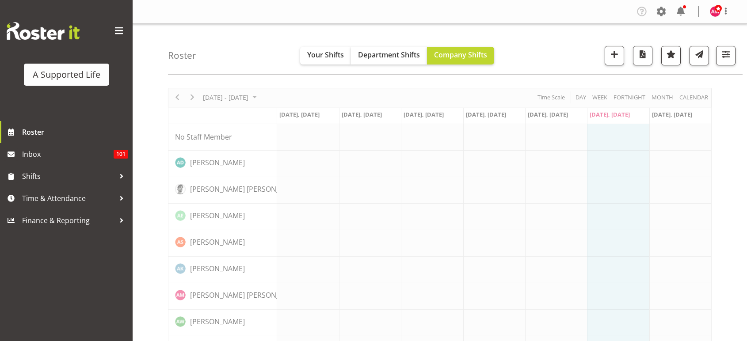 The image size is (747, 341). Describe the element at coordinates (461, 55) in the screenshot. I see `span: Company Shifts` at that location.